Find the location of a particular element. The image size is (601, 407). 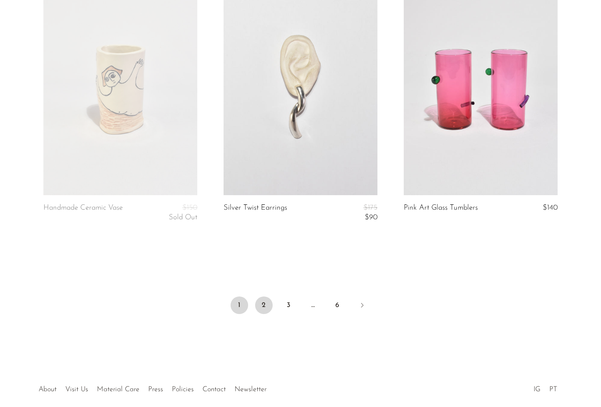

span: $150 is located at coordinates (190, 207).